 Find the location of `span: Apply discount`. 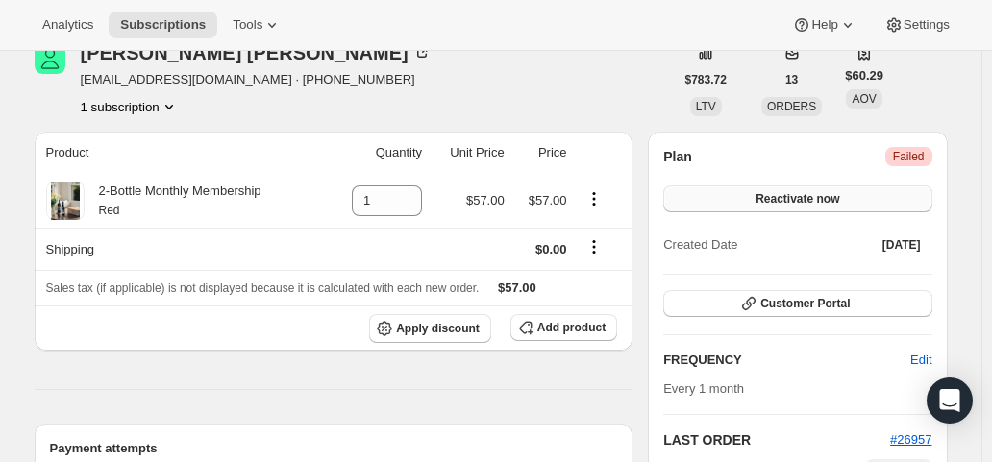

span: Apply discount is located at coordinates (437, 329).